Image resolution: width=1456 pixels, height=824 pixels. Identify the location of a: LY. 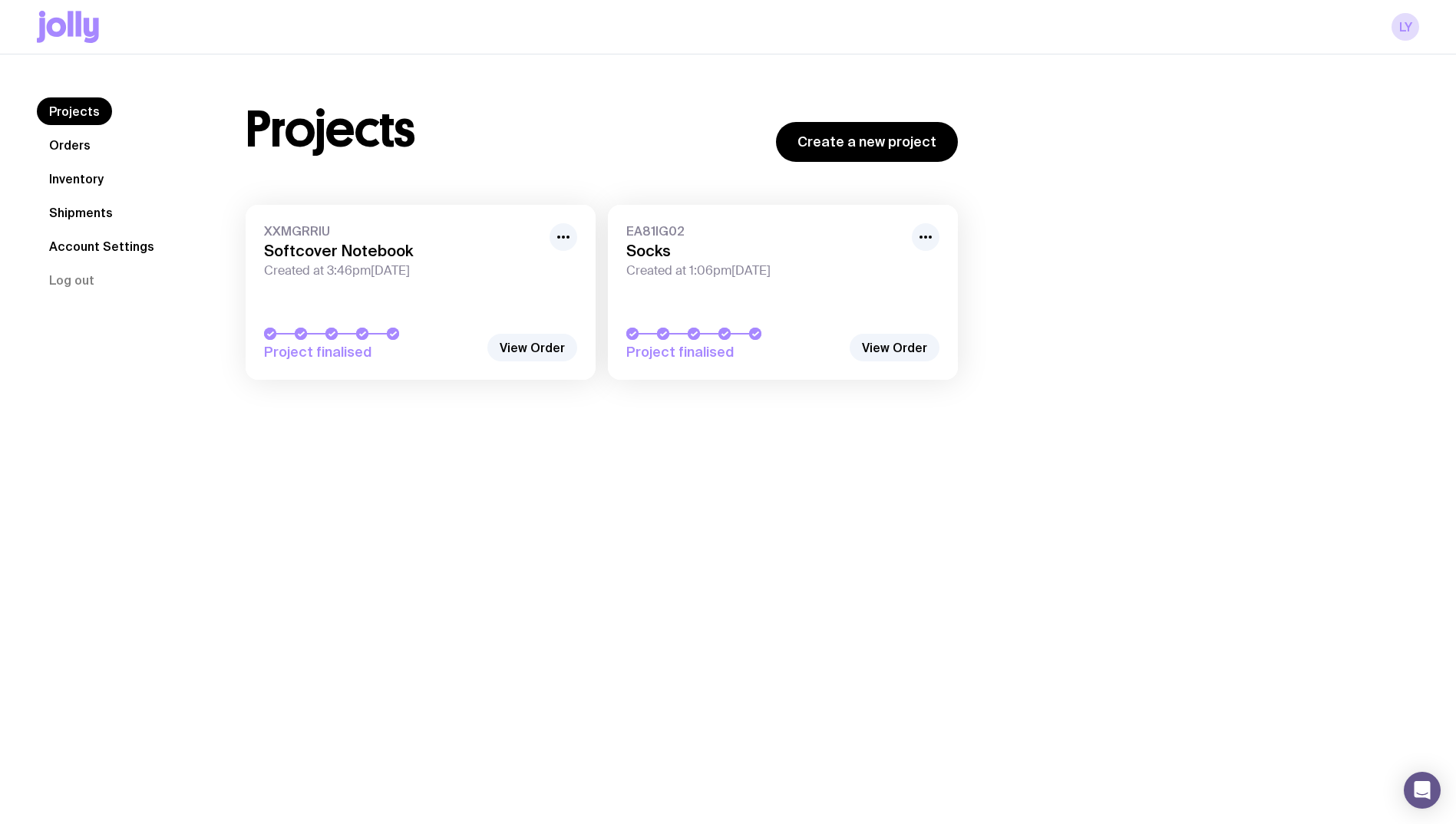
(1405, 27).